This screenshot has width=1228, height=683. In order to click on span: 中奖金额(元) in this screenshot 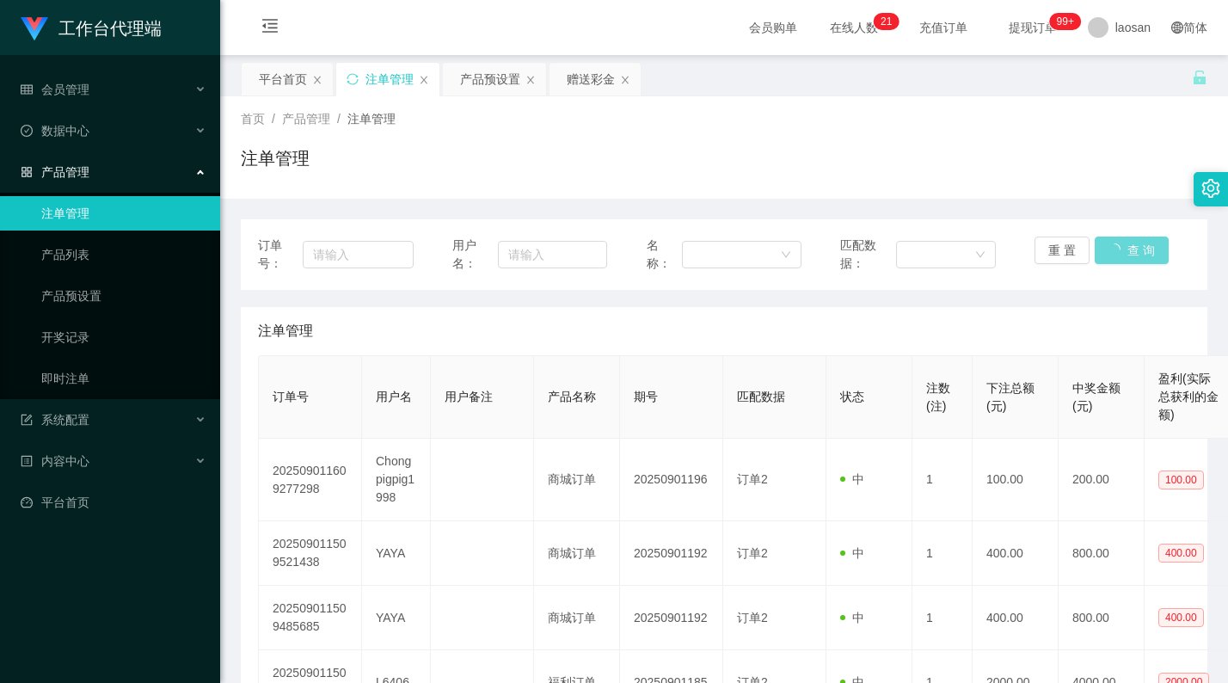, I will do `click(1096, 396)`.